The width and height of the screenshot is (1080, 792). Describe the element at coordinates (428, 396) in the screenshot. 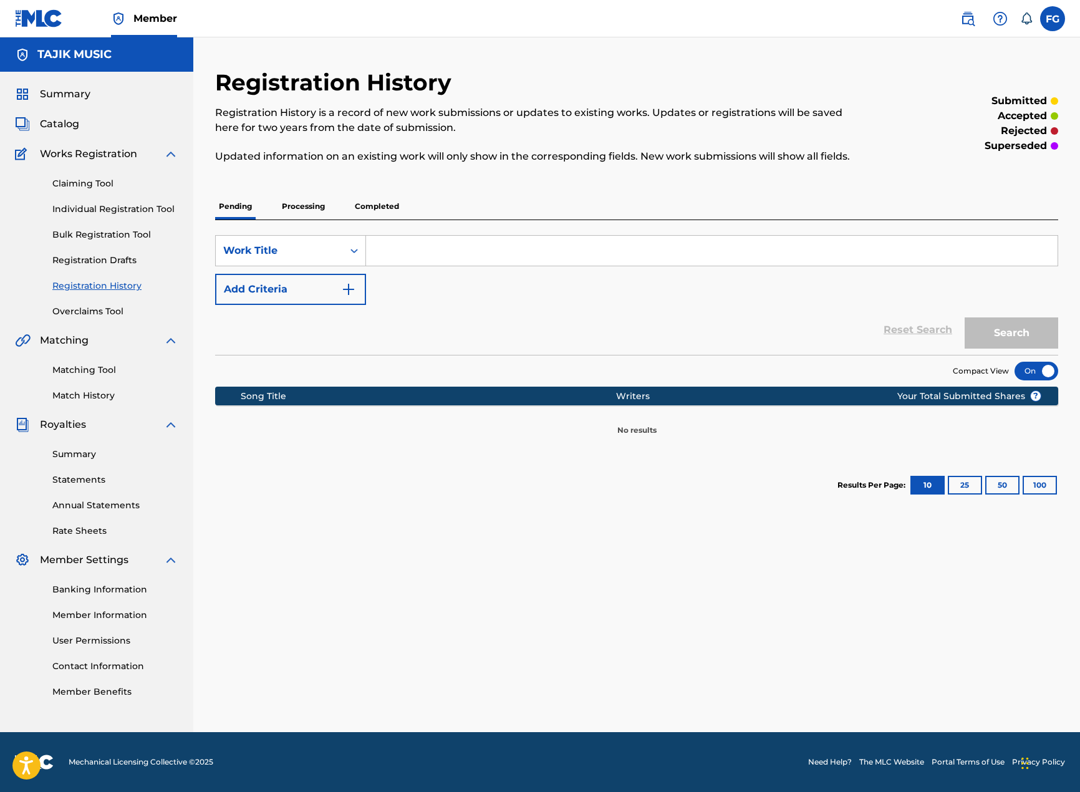

I see `div: Song Title` at that location.